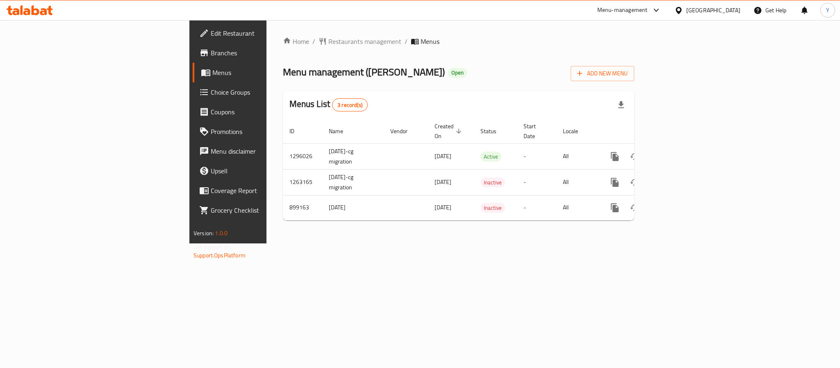 This screenshot has width=840, height=368. What do you see at coordinates (622, 10) in the screenshot?
I see `div: Menu-management` at bounding box center [622, 10].